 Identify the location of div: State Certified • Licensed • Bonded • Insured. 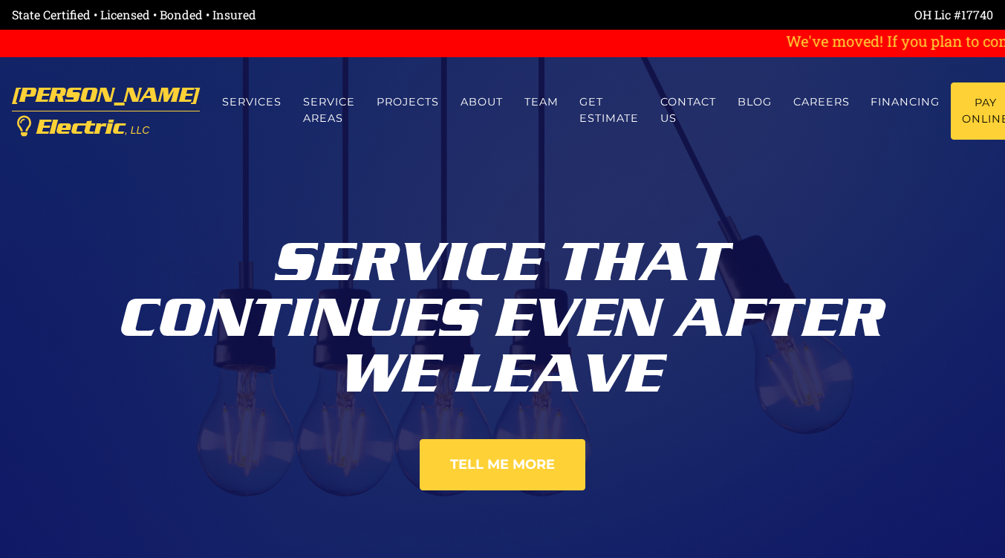
(257, 15).